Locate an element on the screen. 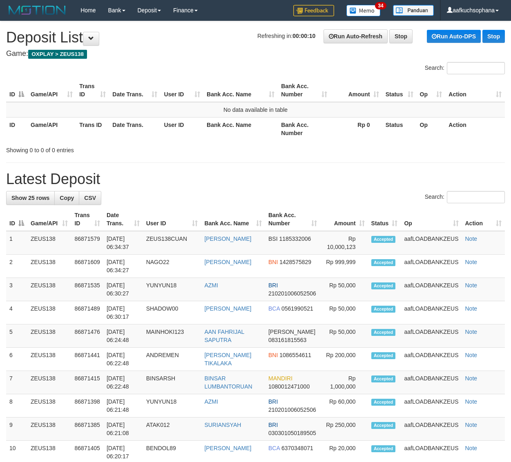  td: 86871489 is located at coordinates (87, 313).